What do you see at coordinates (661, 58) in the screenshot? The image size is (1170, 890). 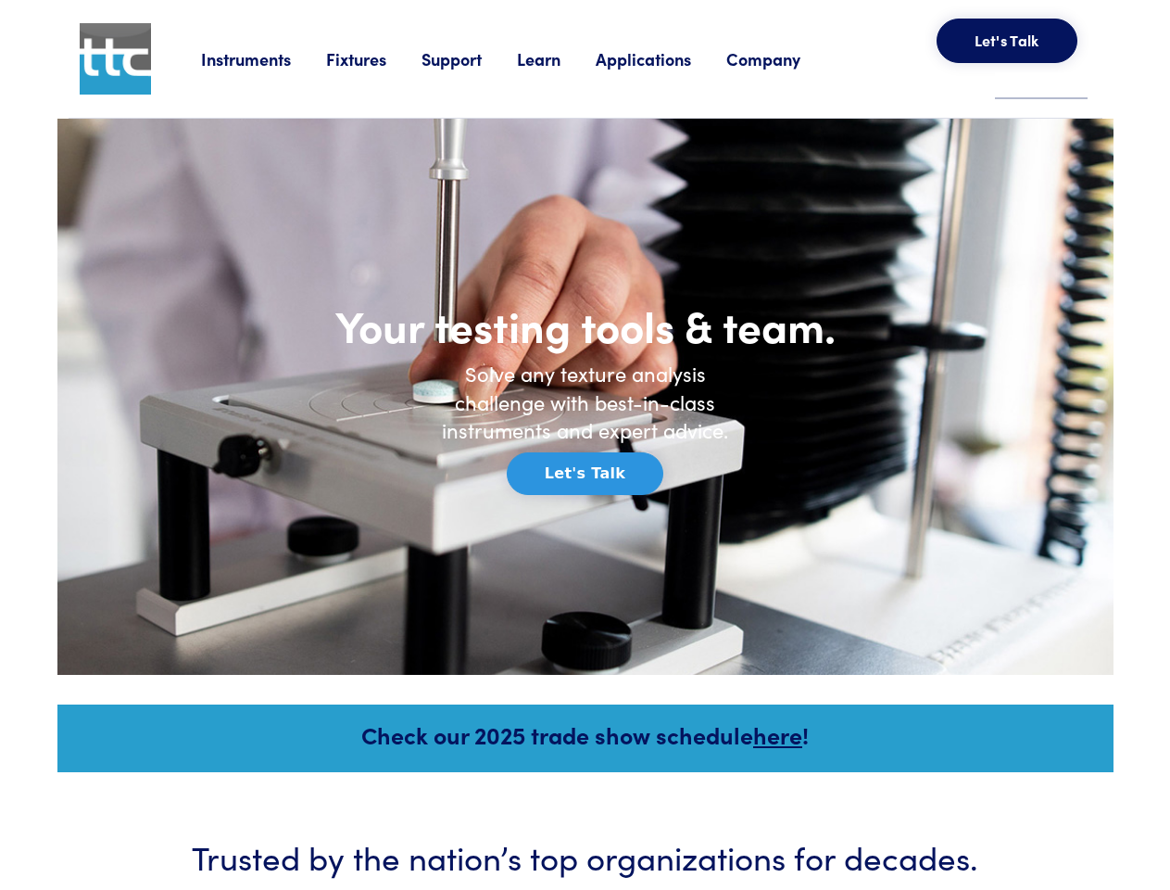 I see `a: Applications` at bounding box center [661, 58].